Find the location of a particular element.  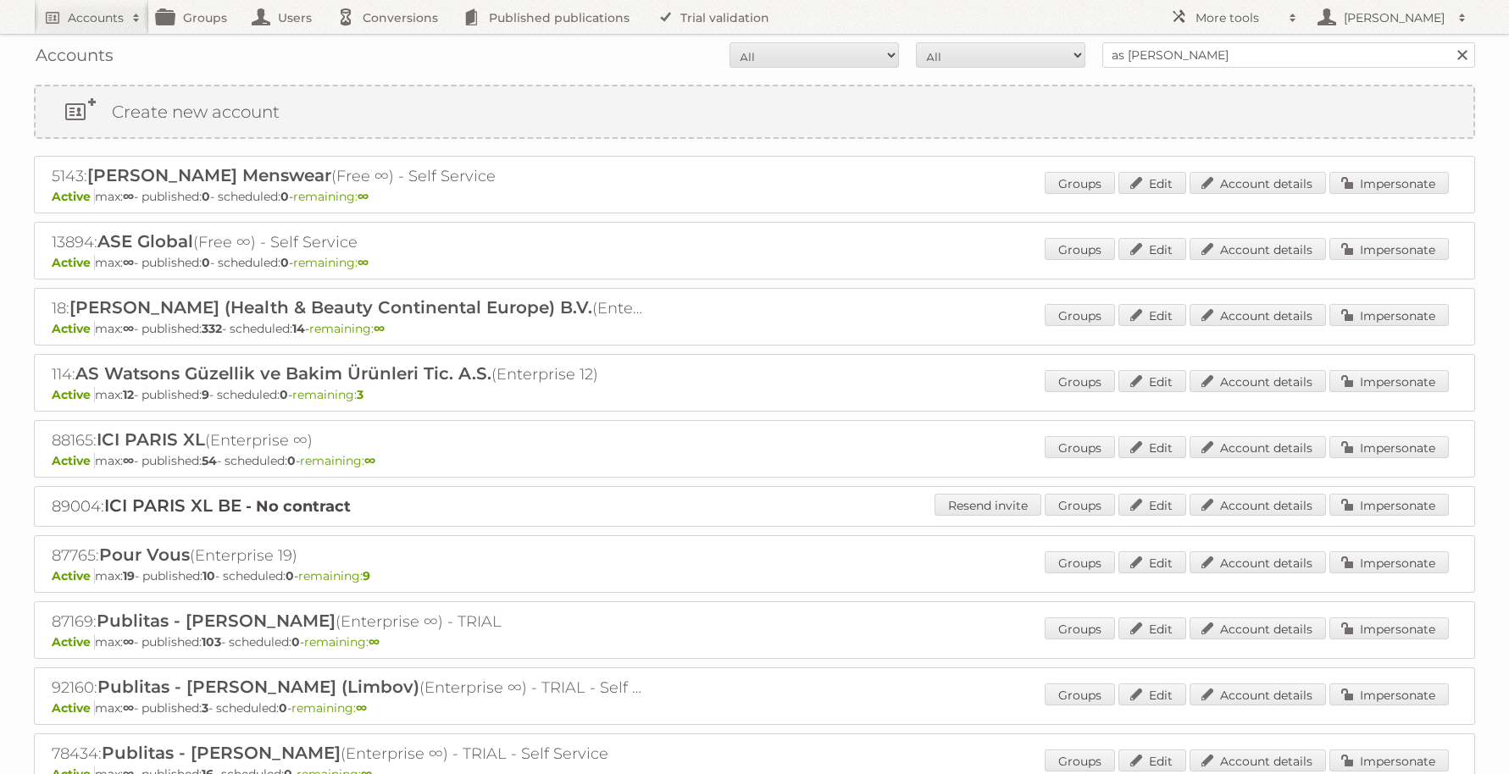

strong: 103 is located at coordinates (211, 642).